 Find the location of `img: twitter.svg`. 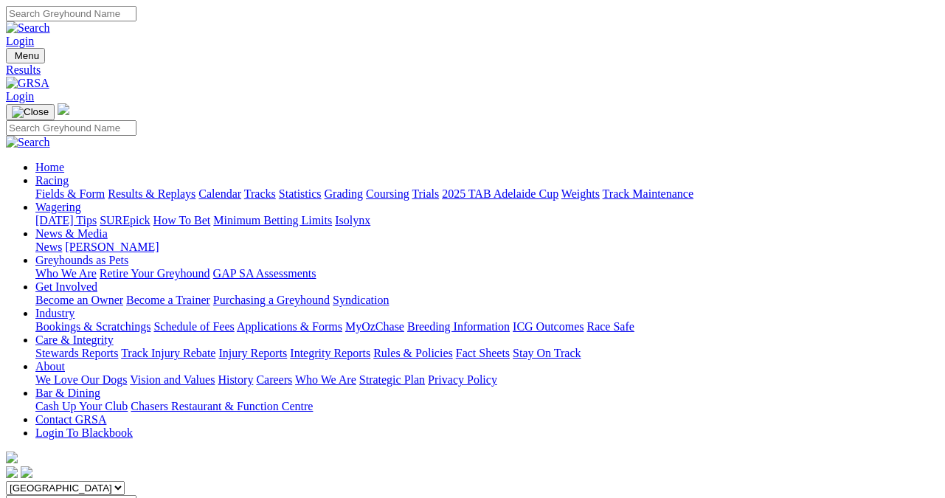

img: twitter.svg is located at coordinates (27, 472).